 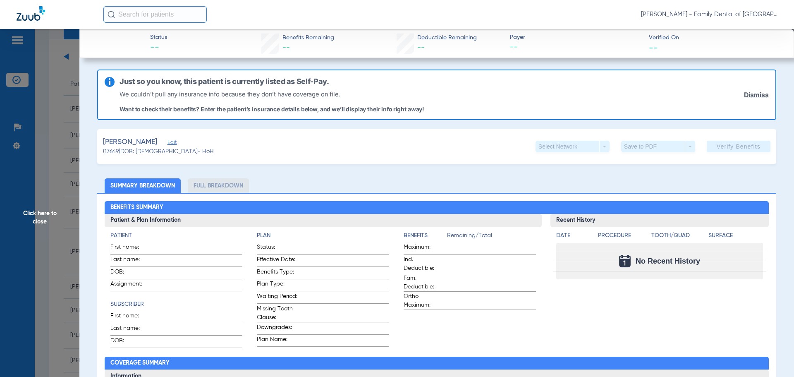 What do you see at coordinates (623, 237) in the screenshot?
I see `app-breakdown-title: Procedure` at bounding box center [623, 237].